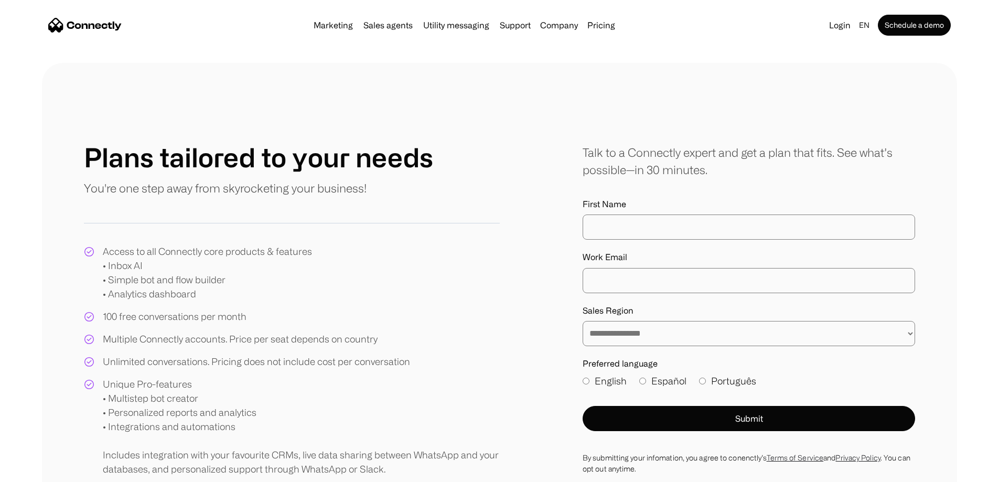  What do you see at coordinates (601, 25) in the screenshot?
I see `a: Pricing` at bounding box center [601, 25].